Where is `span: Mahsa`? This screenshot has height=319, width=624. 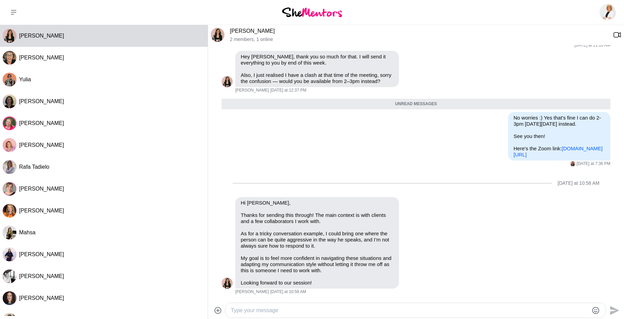 span: Mahsa is located at coordinates (27, 232).